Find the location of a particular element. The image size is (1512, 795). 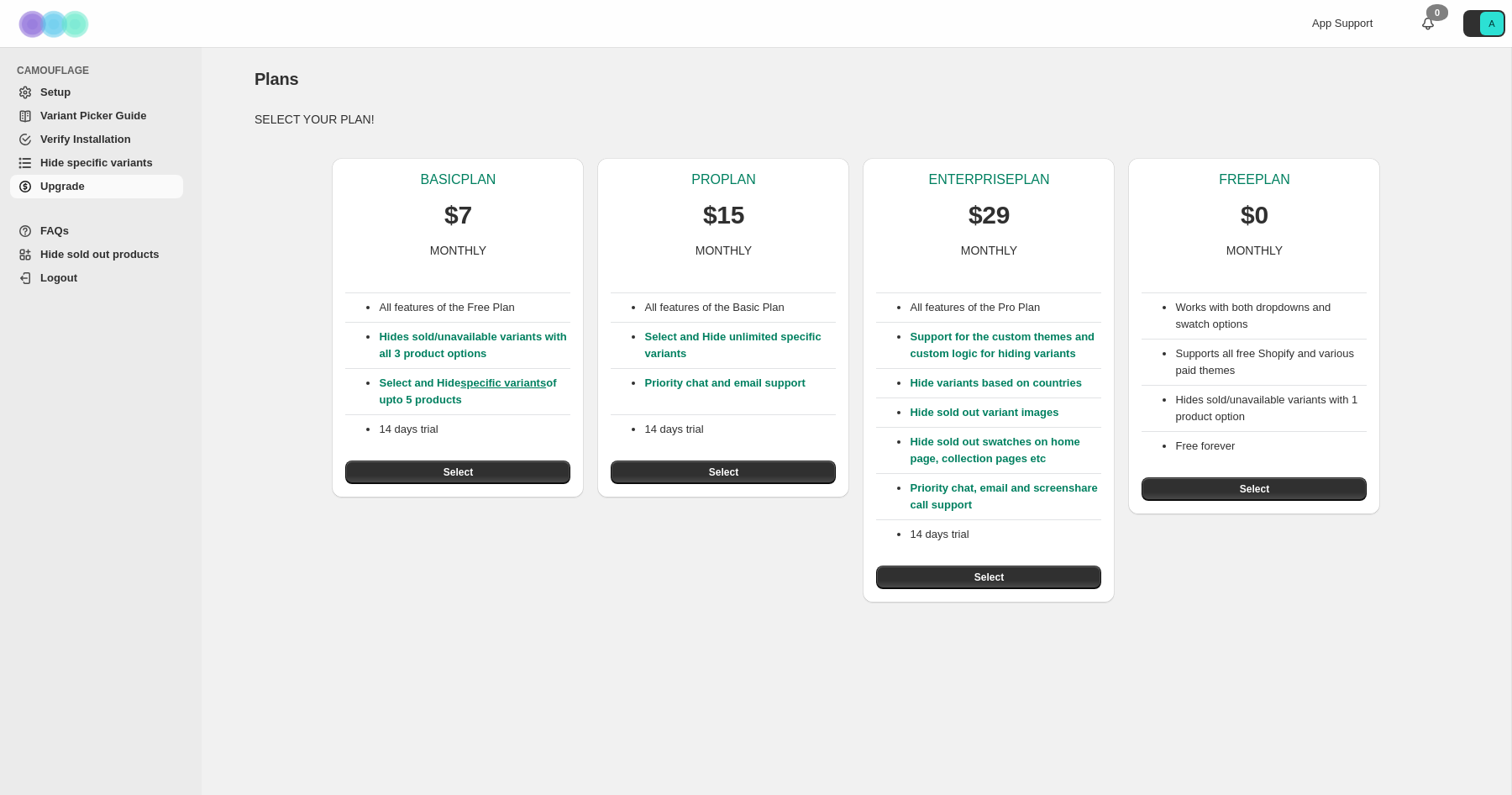

p: Hide sold out swatches on home page, collection pages etc is located at coordinates (1006, 451).